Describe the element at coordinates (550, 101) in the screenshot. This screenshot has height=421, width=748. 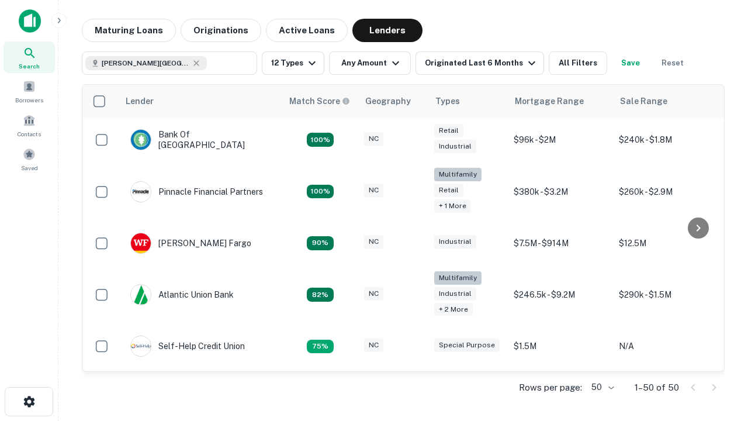
I see `div: Mortgage Range` at that location.